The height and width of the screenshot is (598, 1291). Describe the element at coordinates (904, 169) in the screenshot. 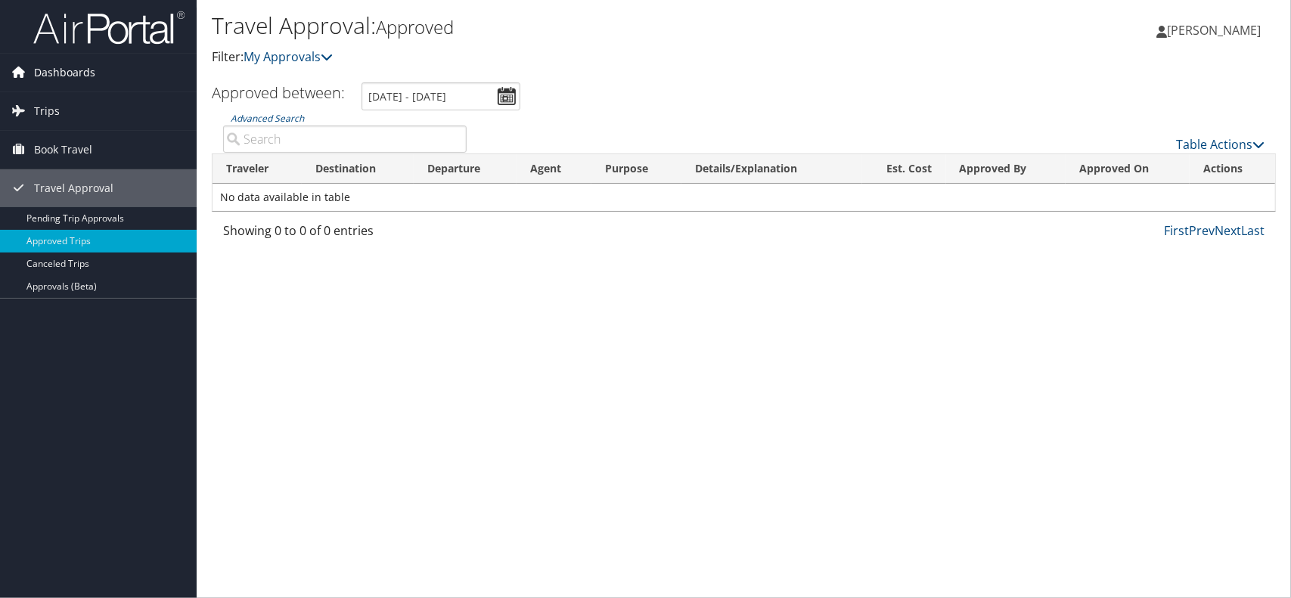

I see `th: Est. Cost: activate to sort column ascending` at that location.